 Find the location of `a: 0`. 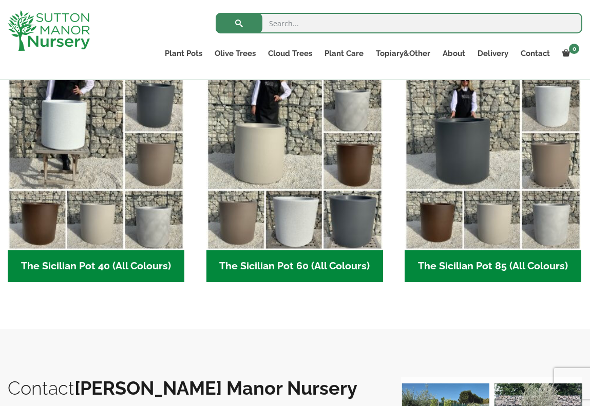

a: 0 is located at coordinates (569, 53).